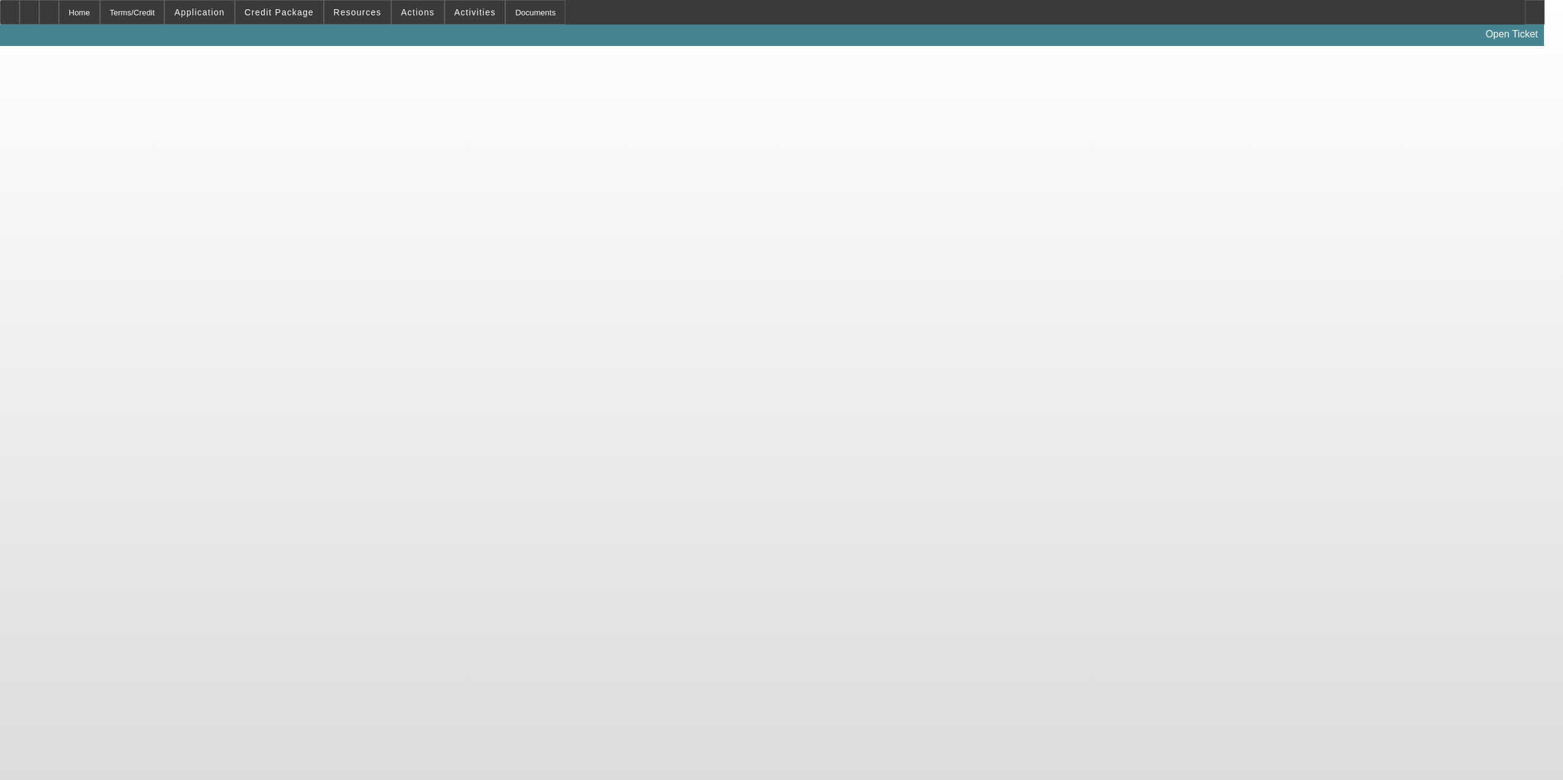  What do you see at coordinates (358, 12) in the screenshot?
I see `button: Resources` at bounding box center [358, 12].